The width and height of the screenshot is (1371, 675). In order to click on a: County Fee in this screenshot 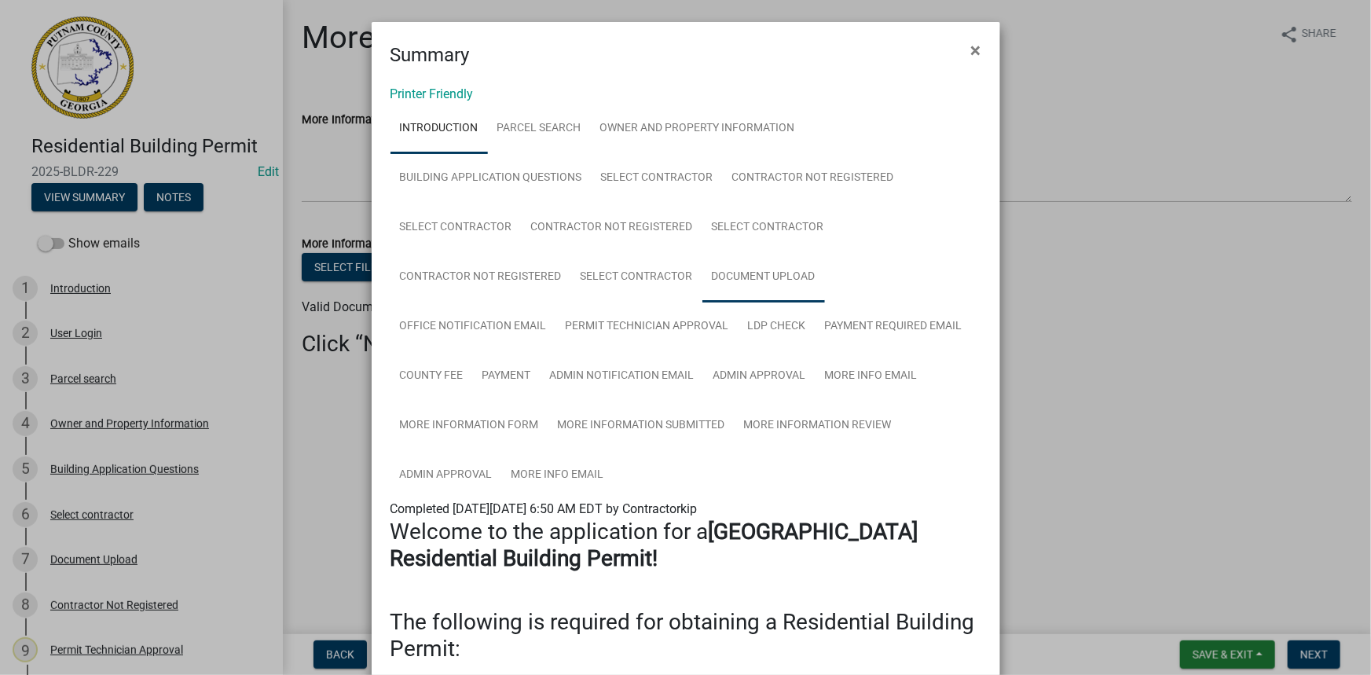, I will do `click(431, 376)`.